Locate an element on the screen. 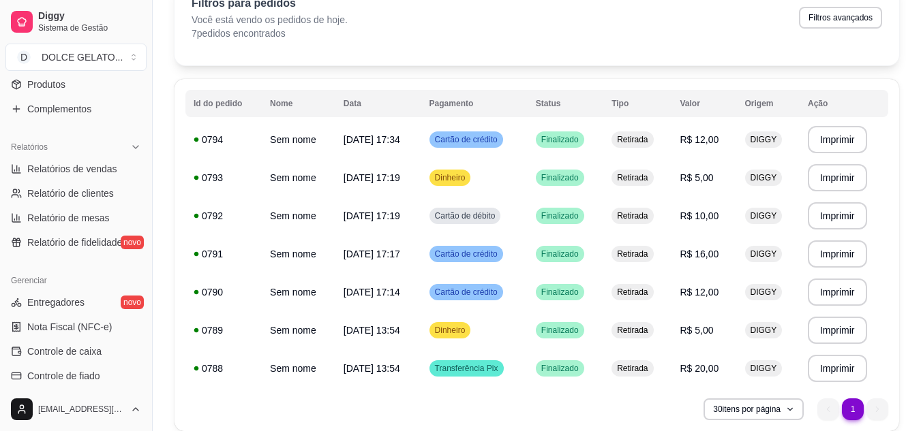 This screenshot has width=921, height=431. span: Relatório de mesas is located at coordinates (68, 218).